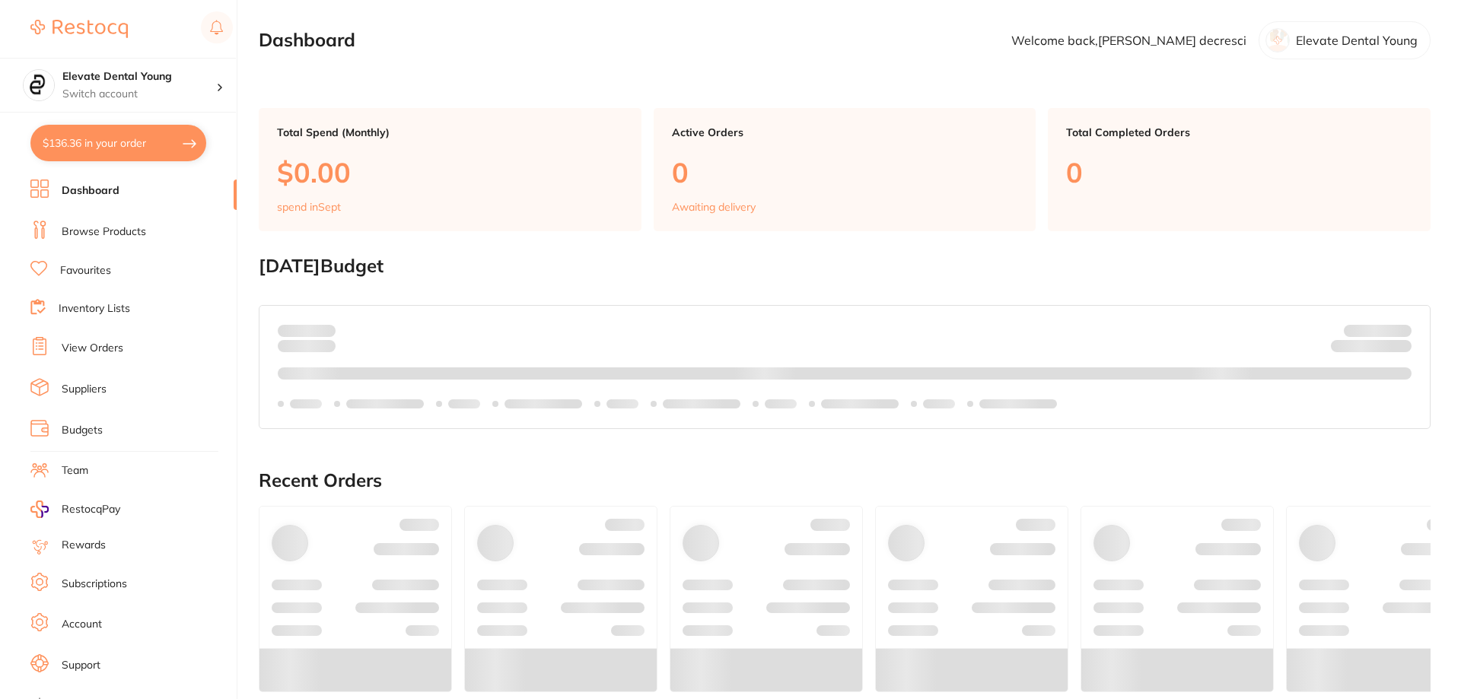 Image resolution: width=1461 pixels, height=699 pixels. What do you see at coordinates (450, 172) in the screenshot?
I see `p: $0.00` at bounding box center [450, 172].